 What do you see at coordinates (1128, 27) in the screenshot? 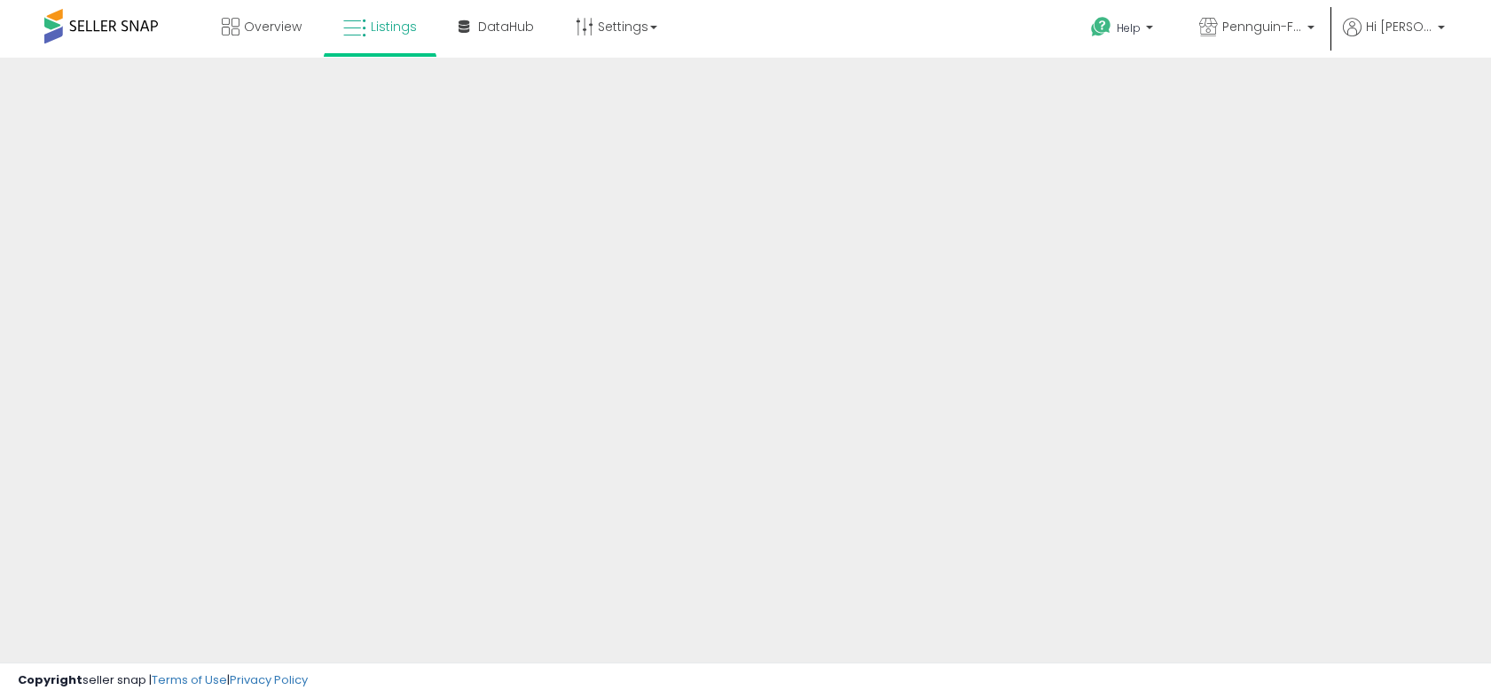
I see `span: Help` at bounding box center [1128, 27].